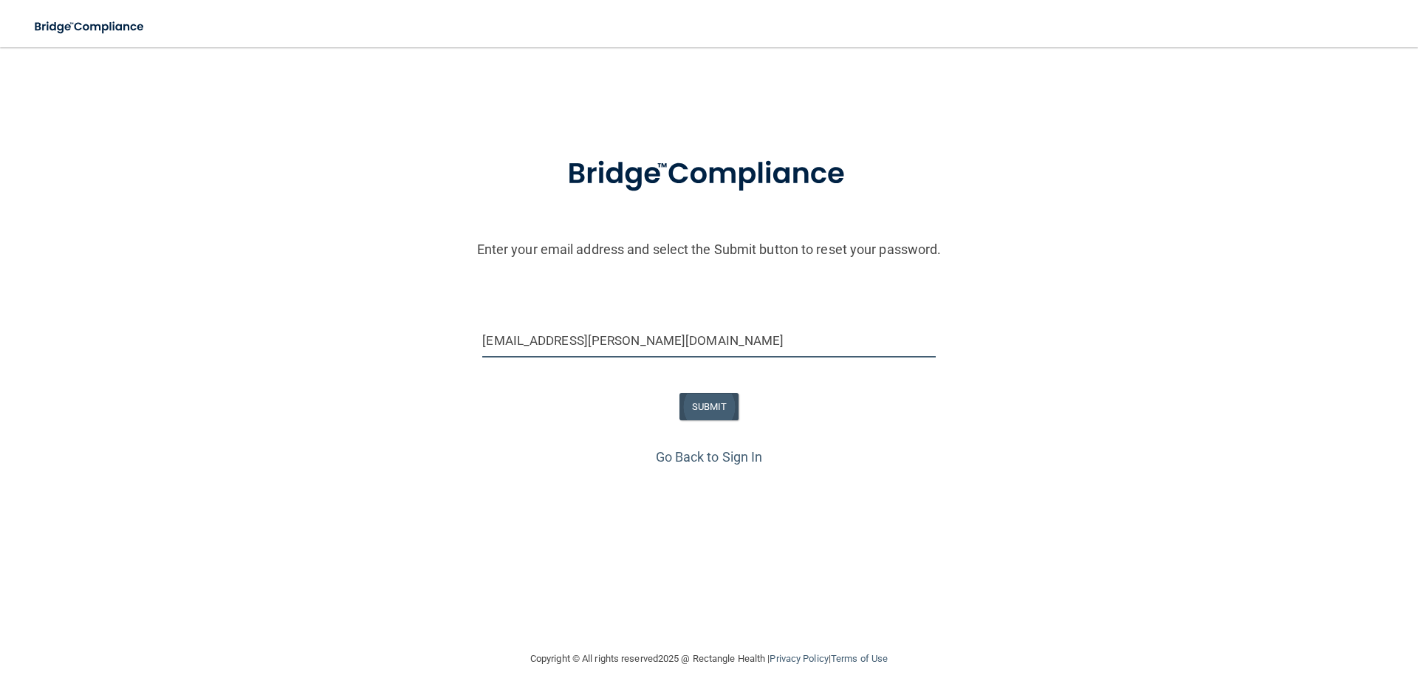  Describe the element at coordinates (709, 456) in the screenshot. I see `a: Go Back to Sign In` at that location.